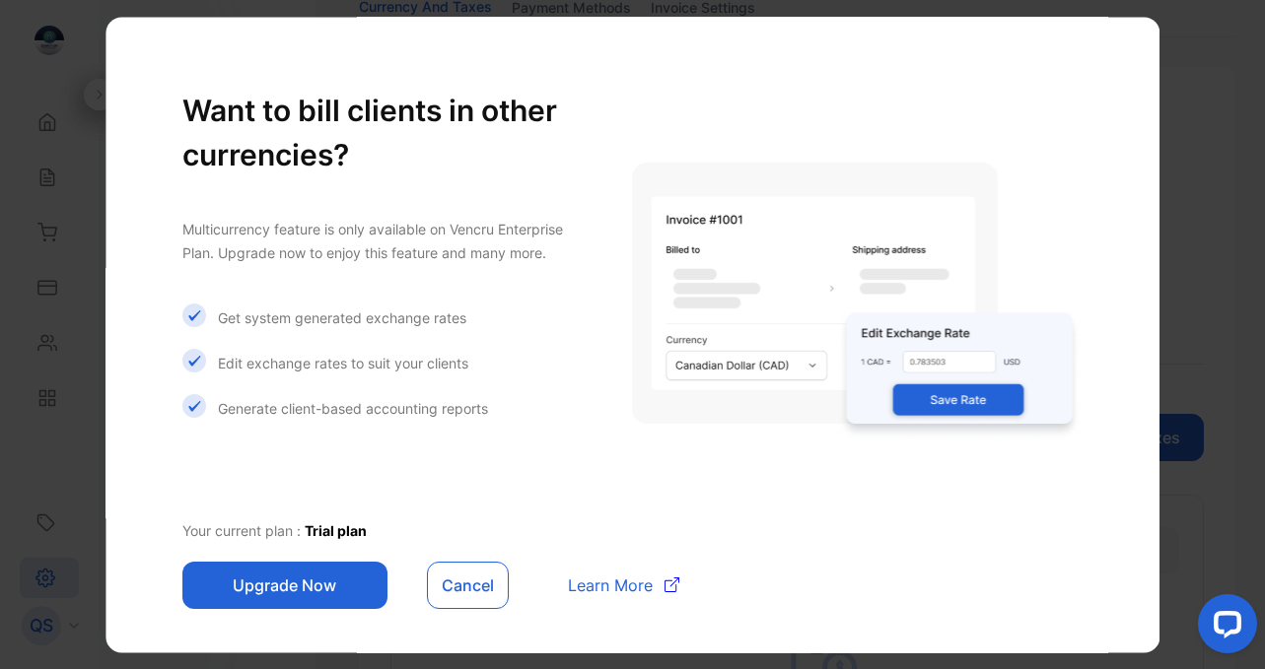  Describe the element at coordinates (467, 586) in the screenshot. I see `button: Cancel` at that location.